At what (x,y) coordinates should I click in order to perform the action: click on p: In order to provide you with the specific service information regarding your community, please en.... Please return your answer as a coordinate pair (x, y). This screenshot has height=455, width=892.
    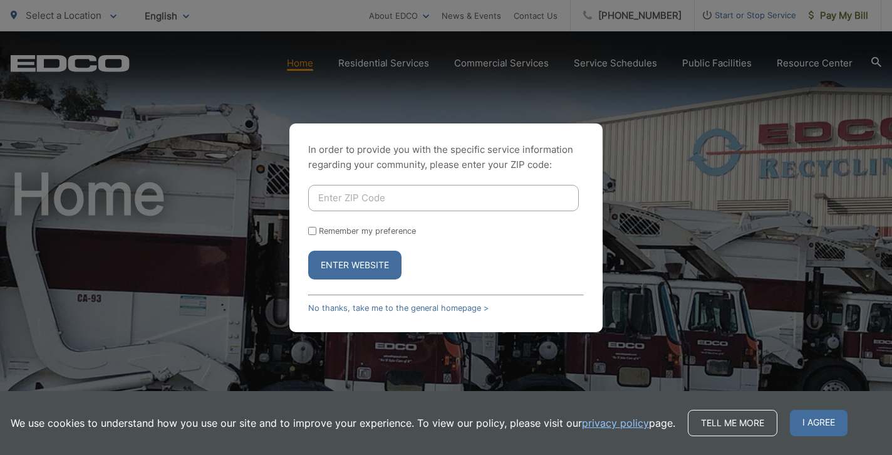
    Looking at the image, I should click on (446, 157).